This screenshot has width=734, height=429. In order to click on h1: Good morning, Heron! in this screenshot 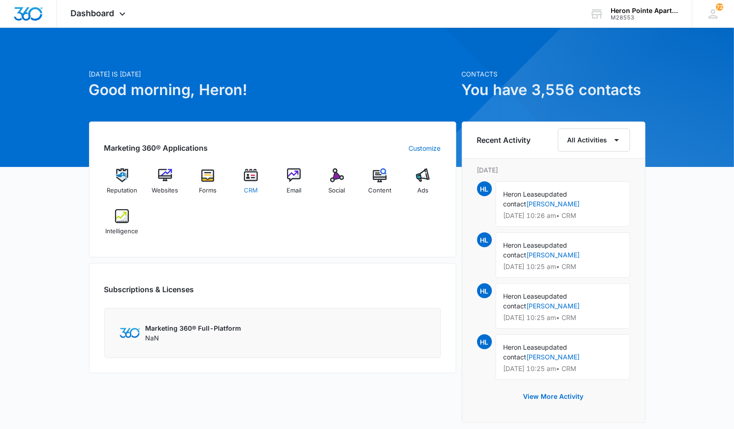, I will do `click(273, 90)`.